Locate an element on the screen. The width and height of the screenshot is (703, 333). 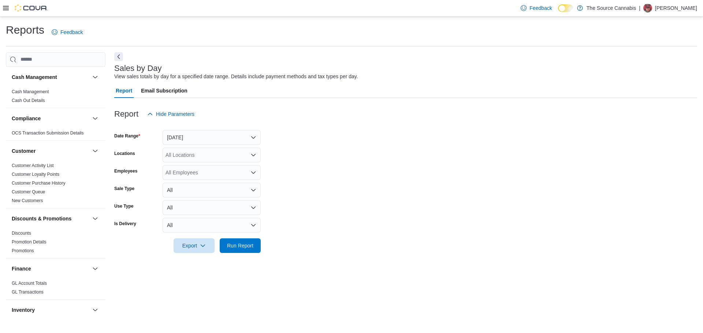
span: Export is located at coordinates (194, 246).